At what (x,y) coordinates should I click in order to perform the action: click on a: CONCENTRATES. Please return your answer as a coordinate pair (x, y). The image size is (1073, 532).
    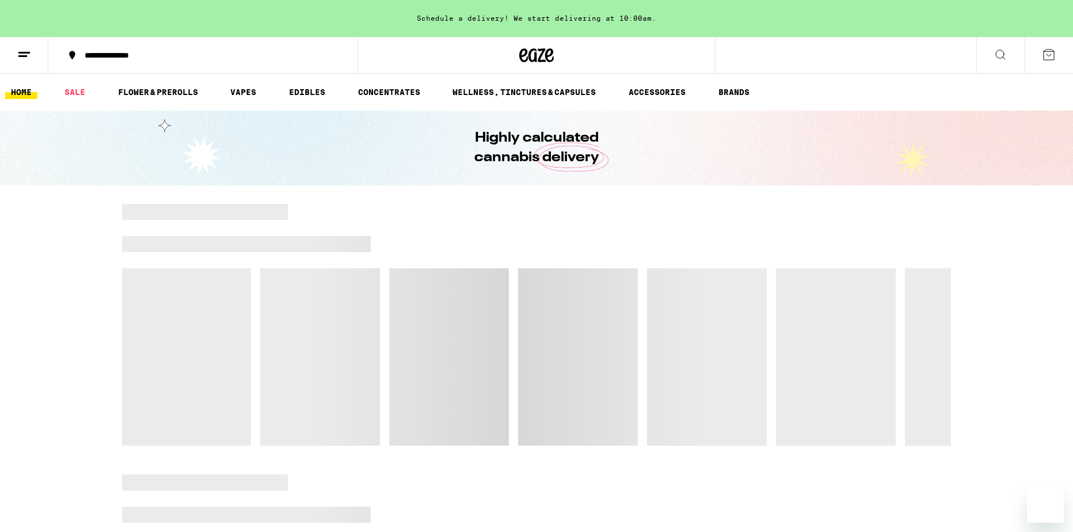
    Looking at the image, I should click on (389, 92).